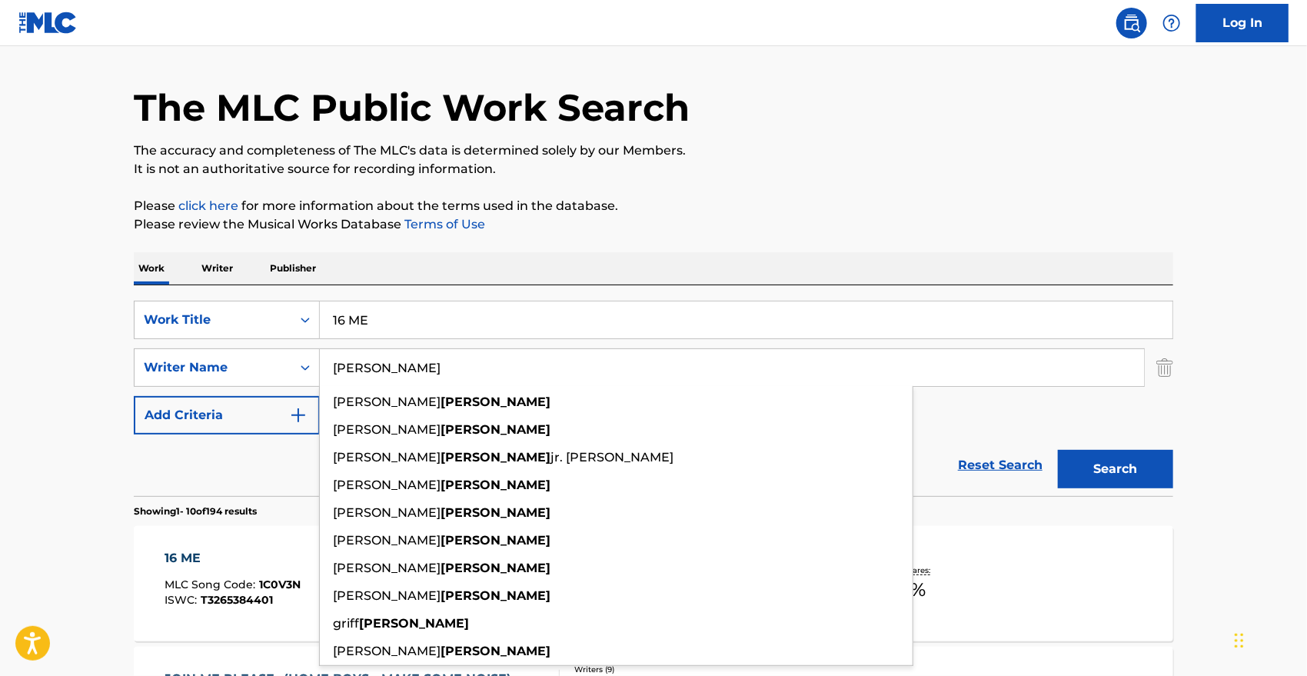 This screenshot has width=1307, height=676. What do you see at coordinates (443, 224) in the screenshot?
I see `a: Terms of Use` at bounding box center [443, 224].